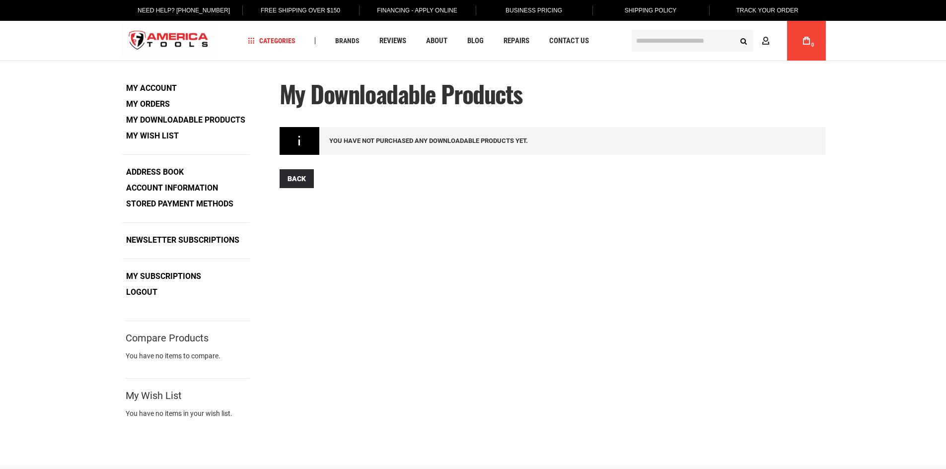  Describe the element at coordinates (151, 88) in the screenshot. I see `a: My Account` at that location.